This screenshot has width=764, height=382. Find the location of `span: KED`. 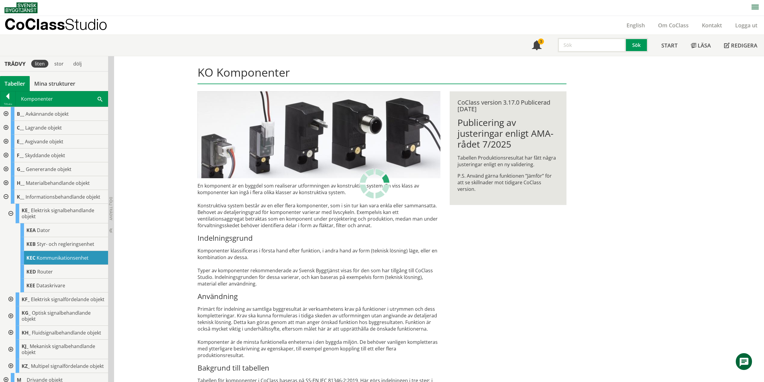

span: KED is located at coordinates (31, 271).